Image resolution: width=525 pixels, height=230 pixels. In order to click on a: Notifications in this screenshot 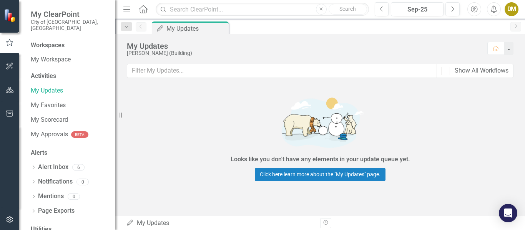, I will do `click(55, 182)`.